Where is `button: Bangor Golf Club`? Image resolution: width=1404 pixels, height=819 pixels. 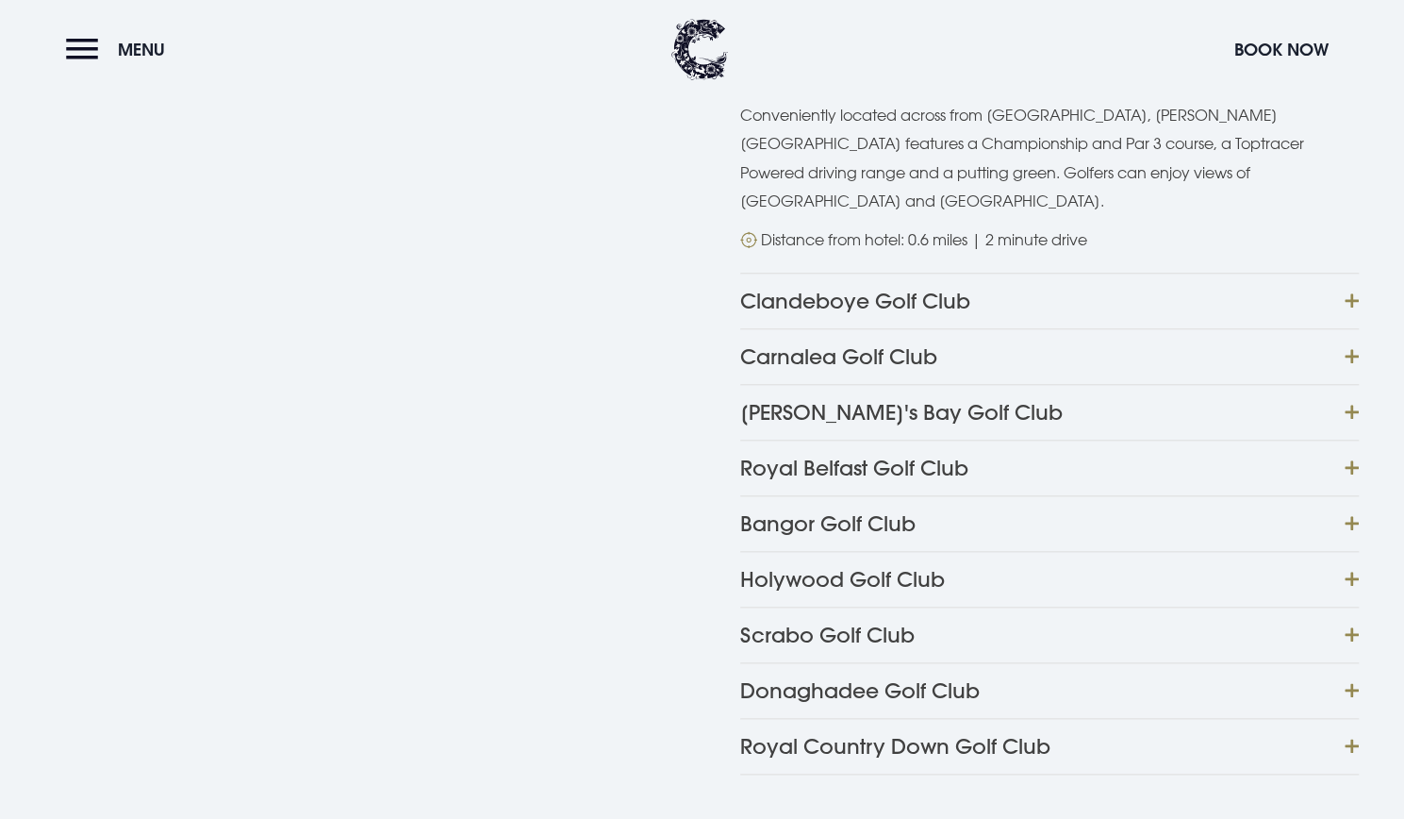 button: Bangor Golf Club is located at coordinates (1050, 522).